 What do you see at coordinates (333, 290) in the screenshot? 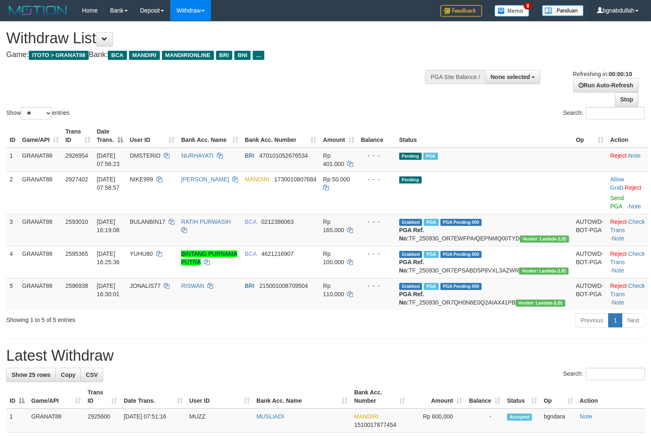
I see `span: Rp 110.000` at bounding box center [333, 290].